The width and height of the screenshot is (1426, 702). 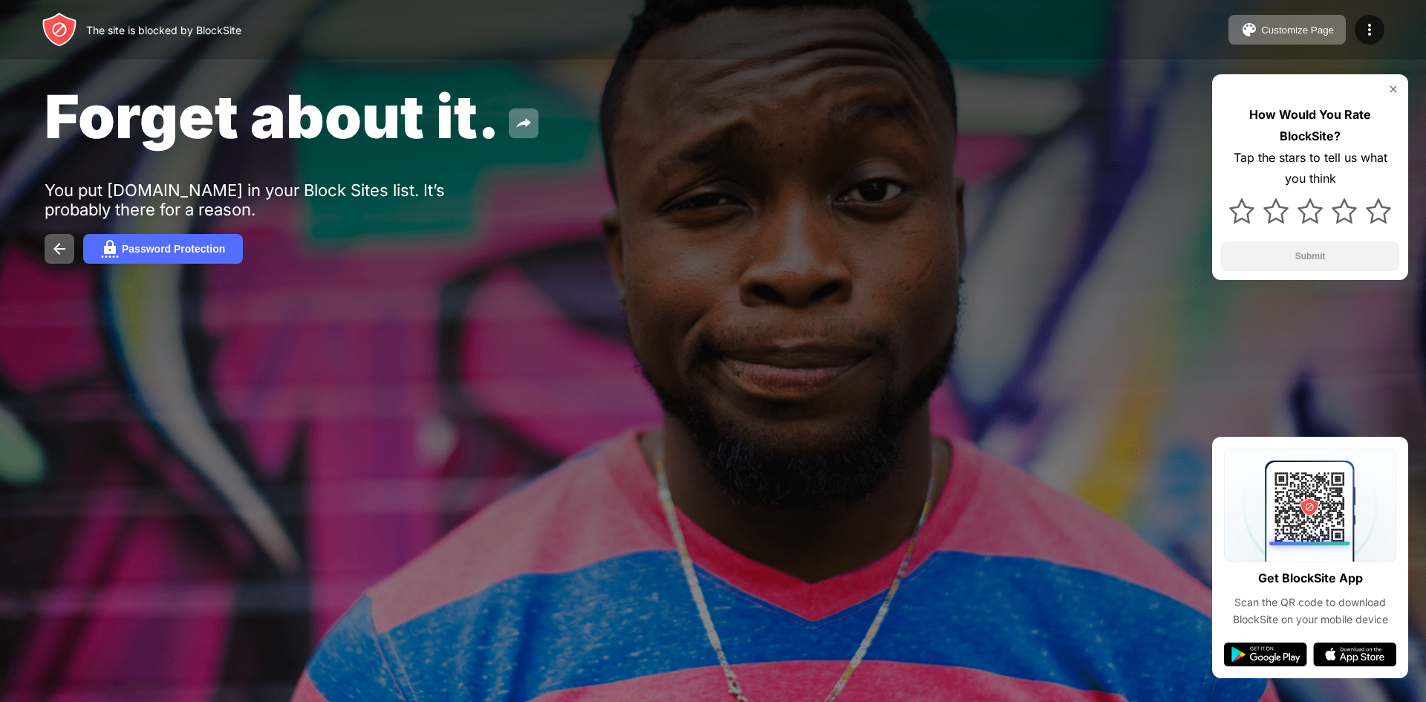 I want to click on div: How Would You Rate BlockSite?, so click(x=1310, y=125).